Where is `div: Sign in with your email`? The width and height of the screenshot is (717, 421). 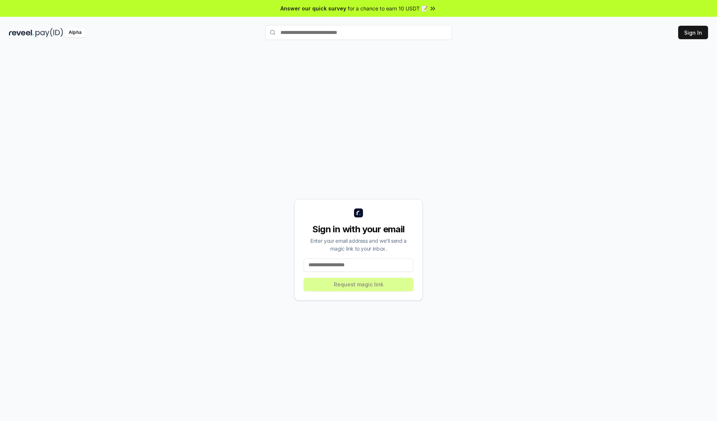
div: Sign in with your email is located at coordinates (358, 230).